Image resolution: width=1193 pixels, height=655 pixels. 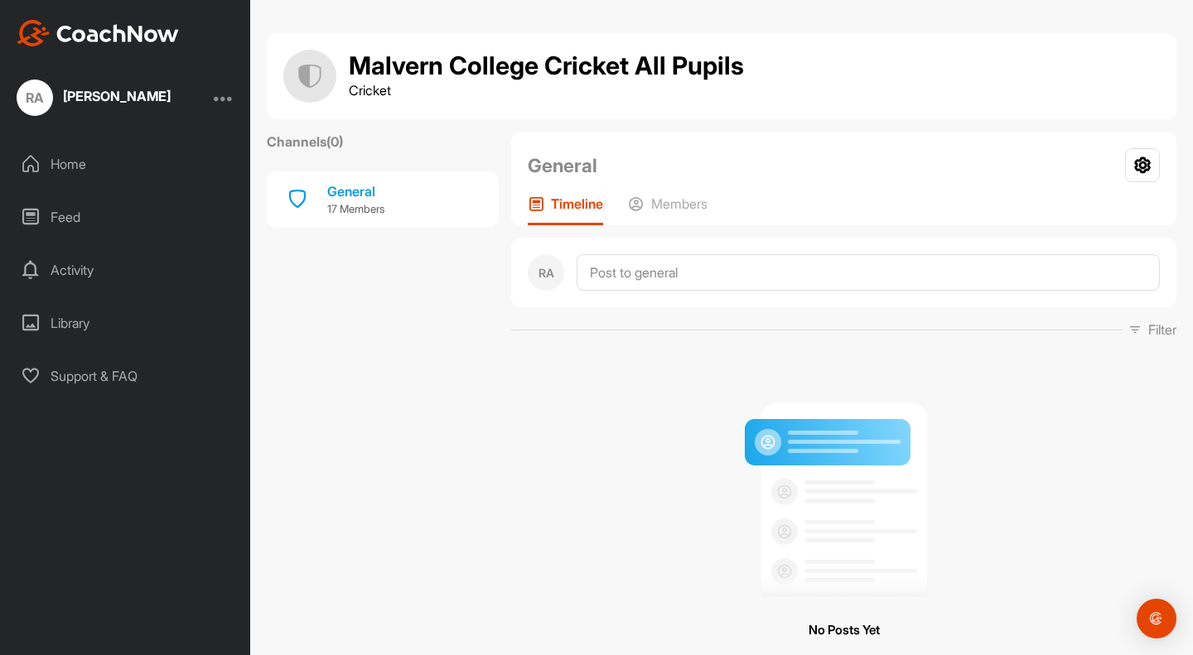 What do you see at coordinates (1162, 330) in the screenshot?
I see `p: Filter` at bounding box center [1162, 330].